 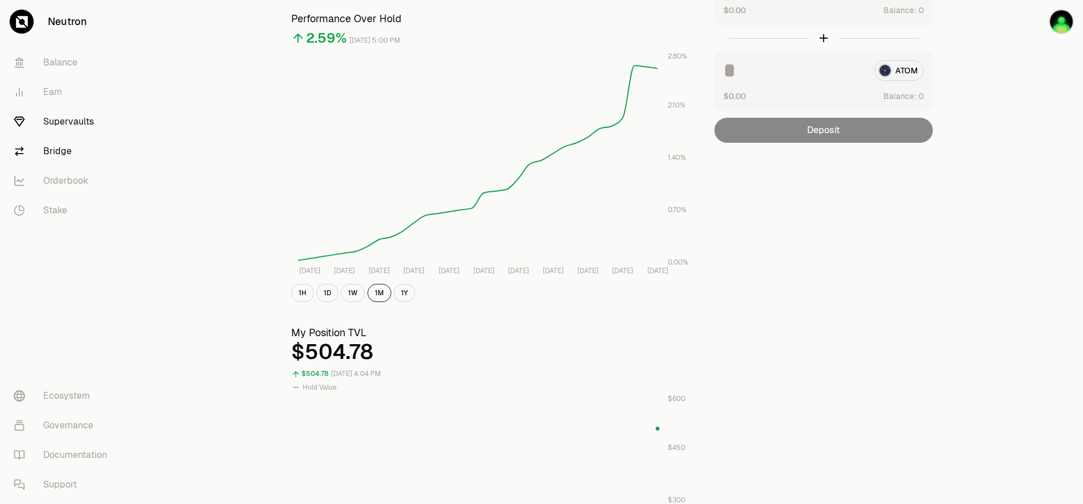 What do you see at coordinates (677, 56) in the screenshot?
I see `tspan: 2.80%` at bounding box center [677, 56].